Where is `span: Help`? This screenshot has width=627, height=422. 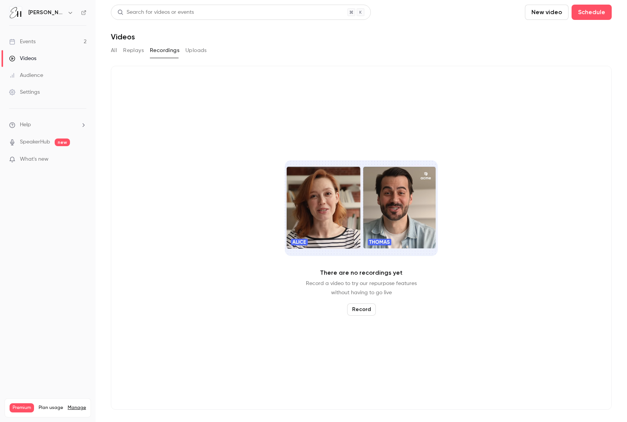 span: Help is located at coordinates (25, 125).